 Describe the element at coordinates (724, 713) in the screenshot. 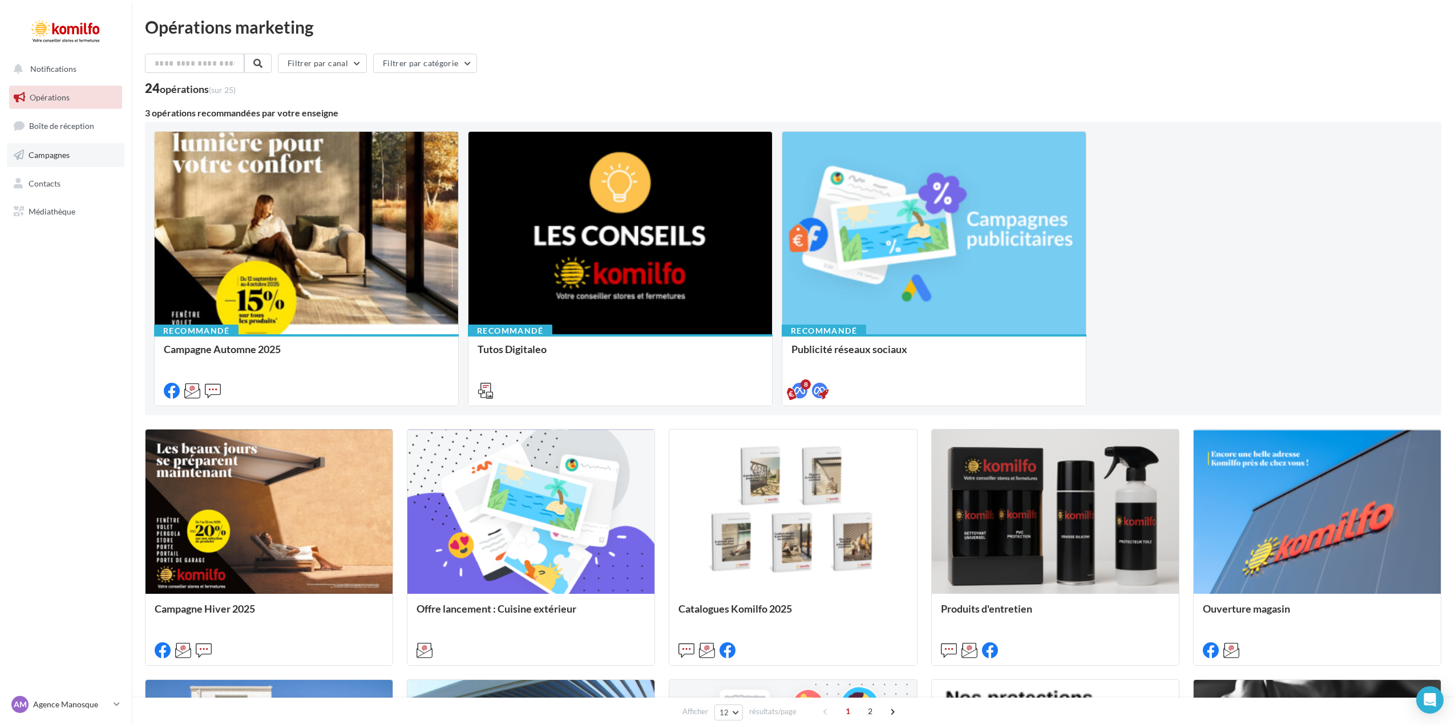

I see `span: 12` at that location.